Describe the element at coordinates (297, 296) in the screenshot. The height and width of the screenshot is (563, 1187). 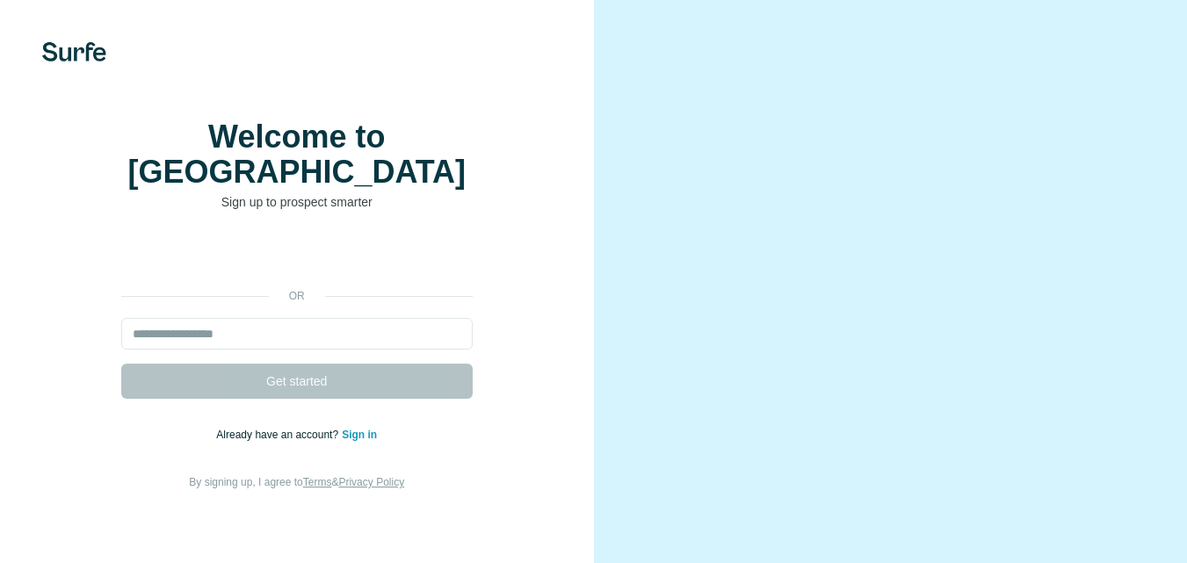
I see `p: or` at that location.